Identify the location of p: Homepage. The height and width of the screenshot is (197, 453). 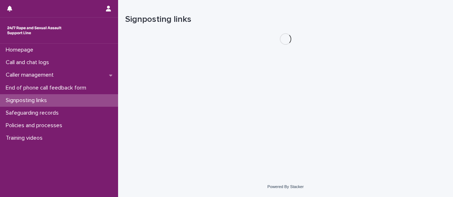
(21, 50).